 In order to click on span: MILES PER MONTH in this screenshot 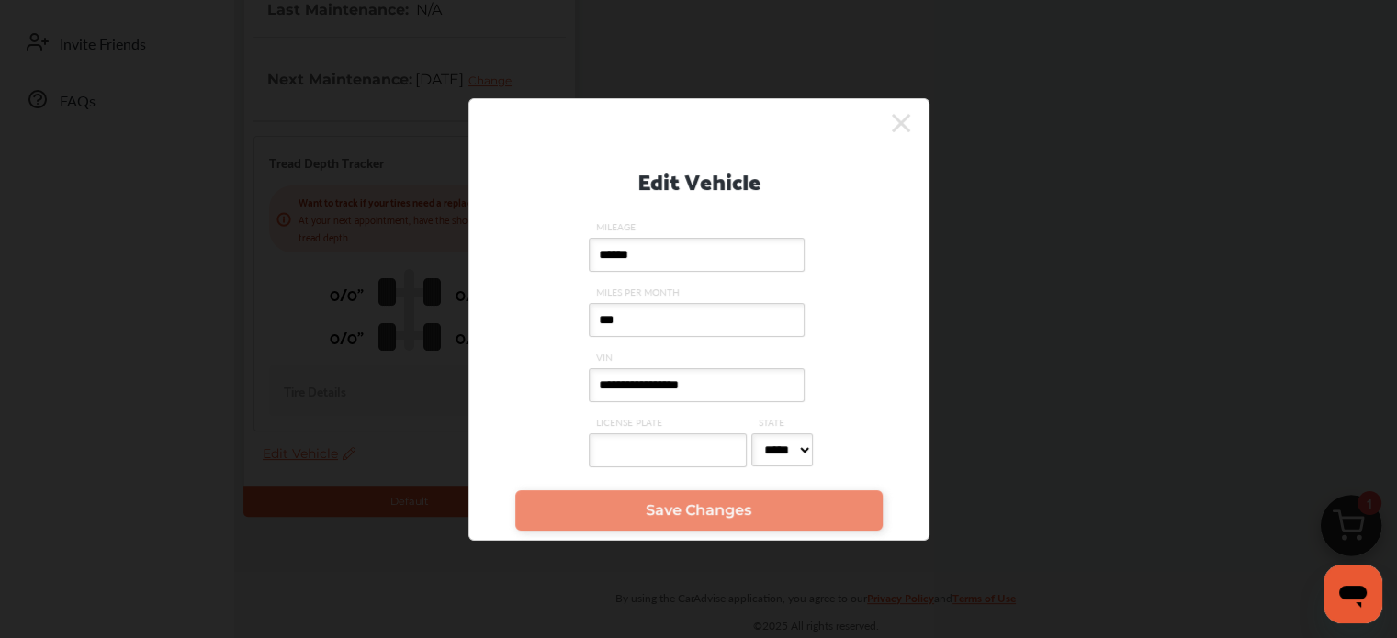, I will do `click(699, 292)`.